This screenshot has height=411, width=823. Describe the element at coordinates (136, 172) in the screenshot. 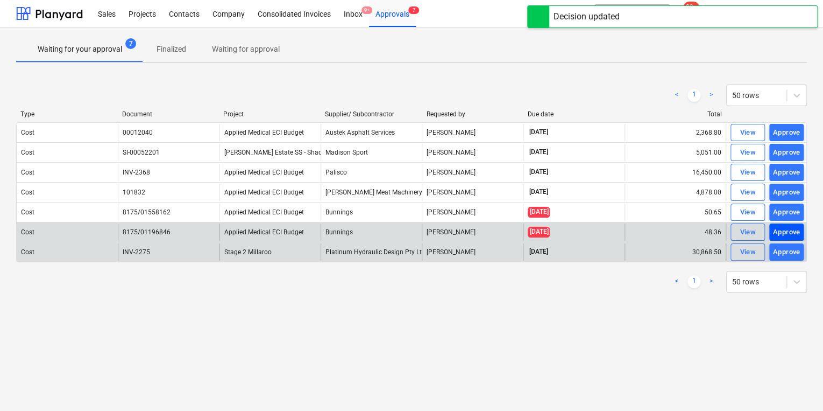

I see `div: INV-2368` at that location.